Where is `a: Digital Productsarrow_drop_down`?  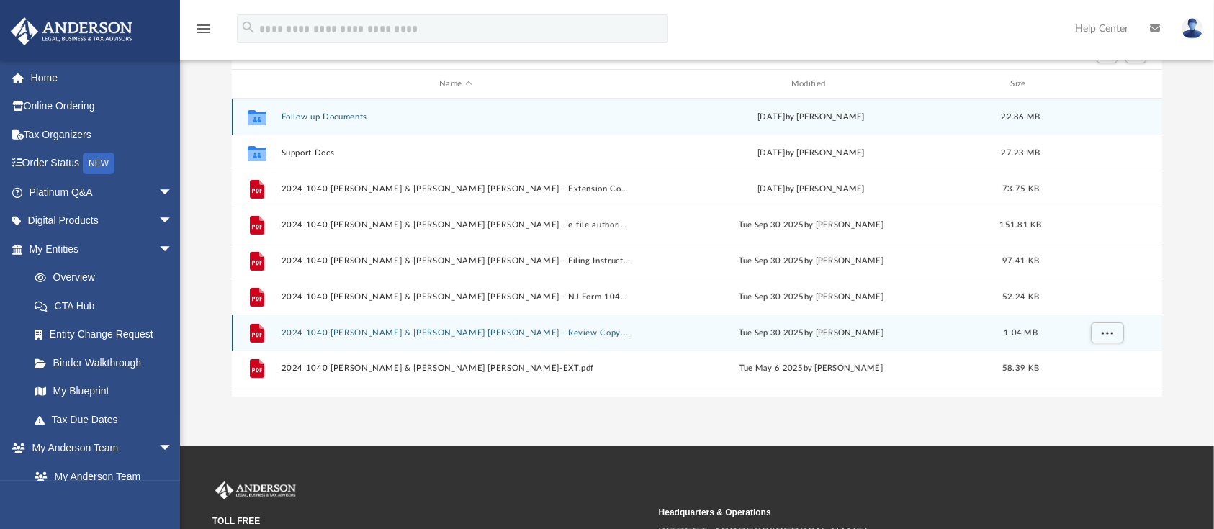
a: Digital Productsarrow_drop_down is located at coordinates (102, 221).